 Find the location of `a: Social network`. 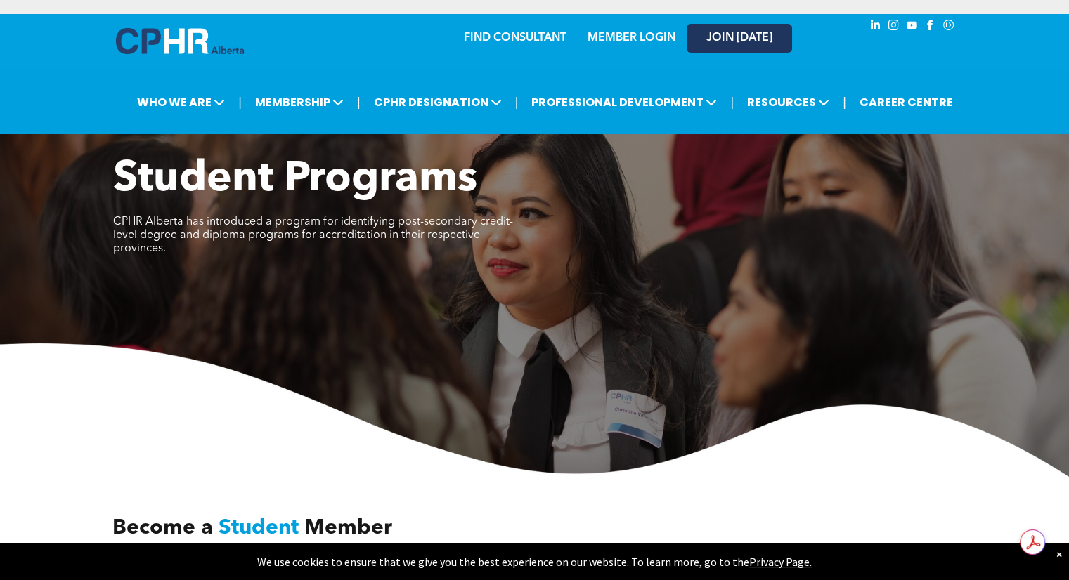

a: Social network is located at coordinates (949, 27).